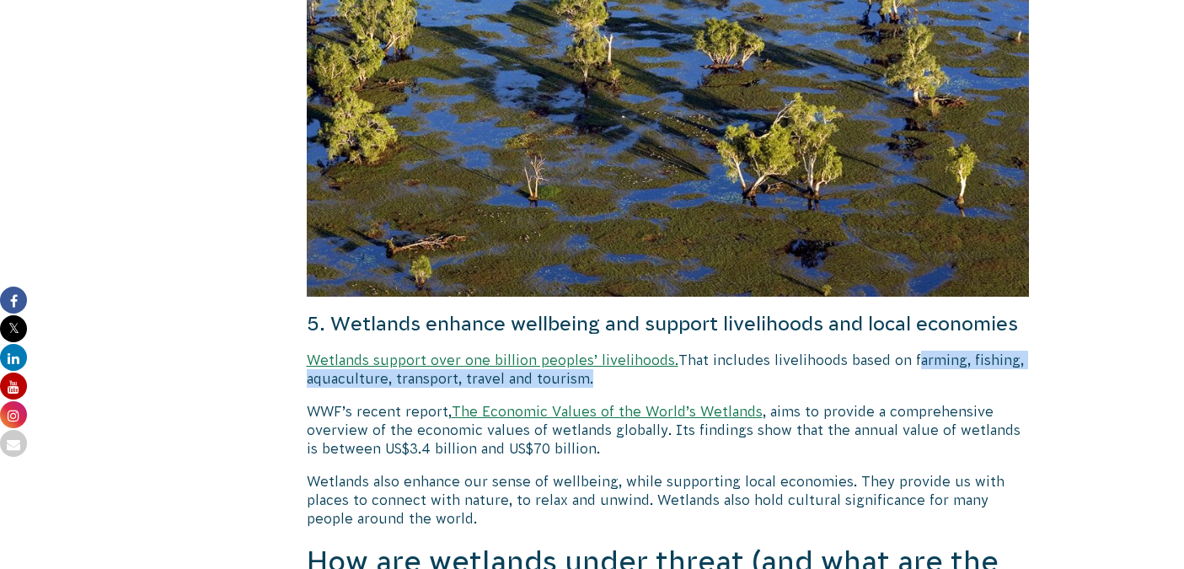 Image resolution: width=1184 pixels, height=569 pixels. I want to click on a: The Economic Values of the World’s Wetlands, so click(607, 411).